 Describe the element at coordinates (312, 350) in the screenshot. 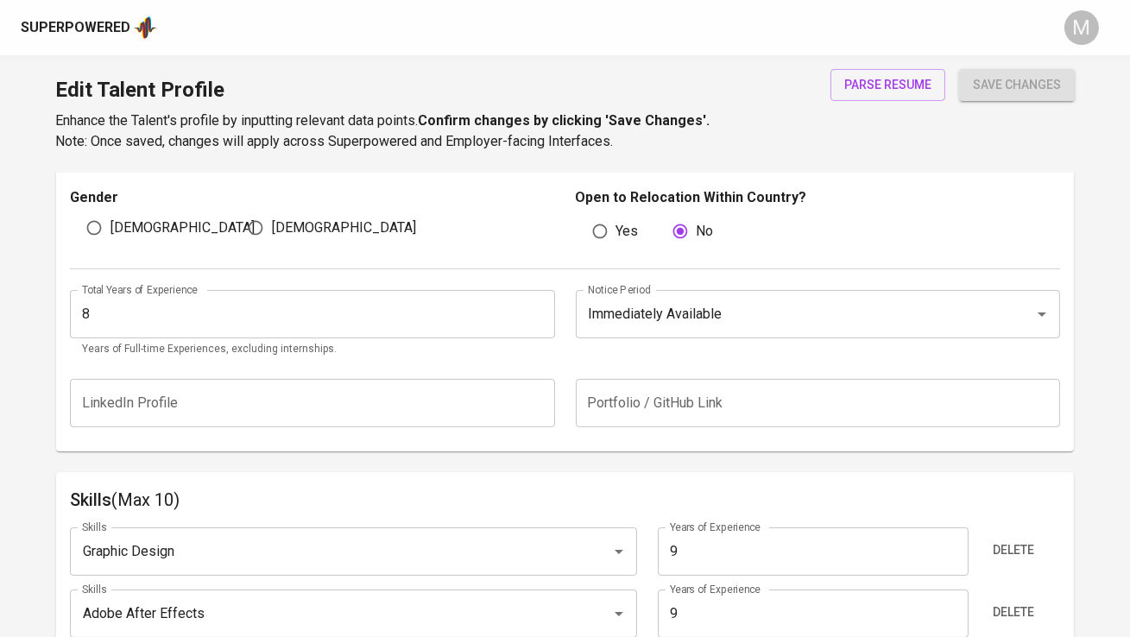

I see `p: Years of Full-time Experiences, excluding internships.` at that location.